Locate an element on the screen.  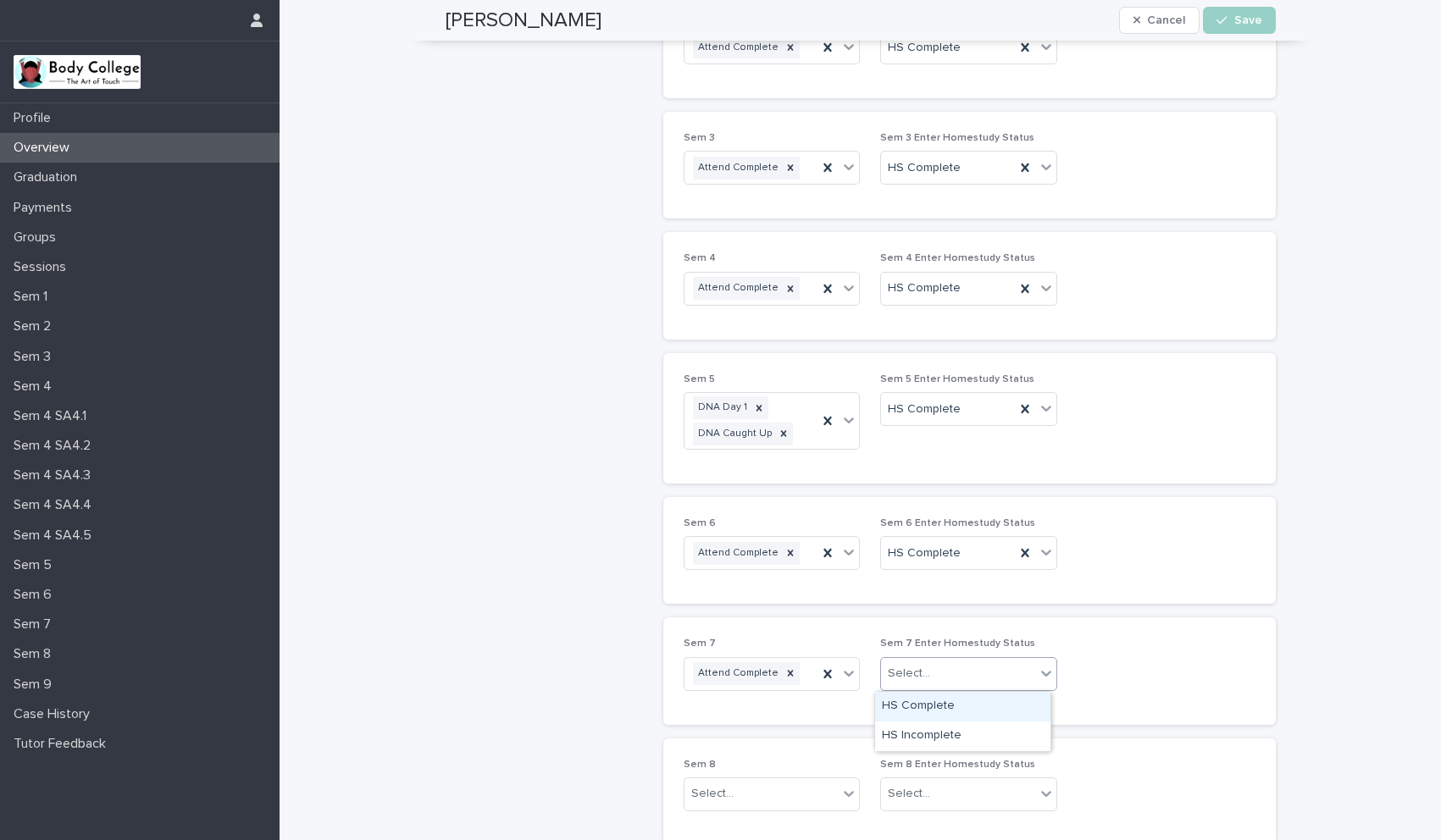
p: Profile is located at coordinates (36, 118).